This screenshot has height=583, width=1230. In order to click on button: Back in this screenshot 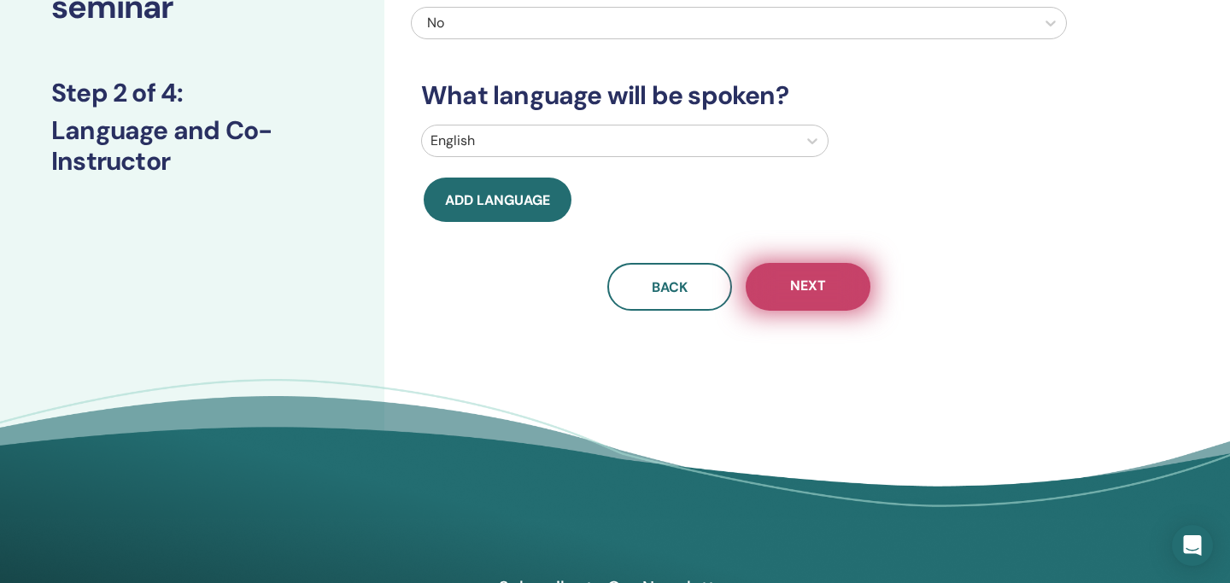, I will do `click(670, 287)`.